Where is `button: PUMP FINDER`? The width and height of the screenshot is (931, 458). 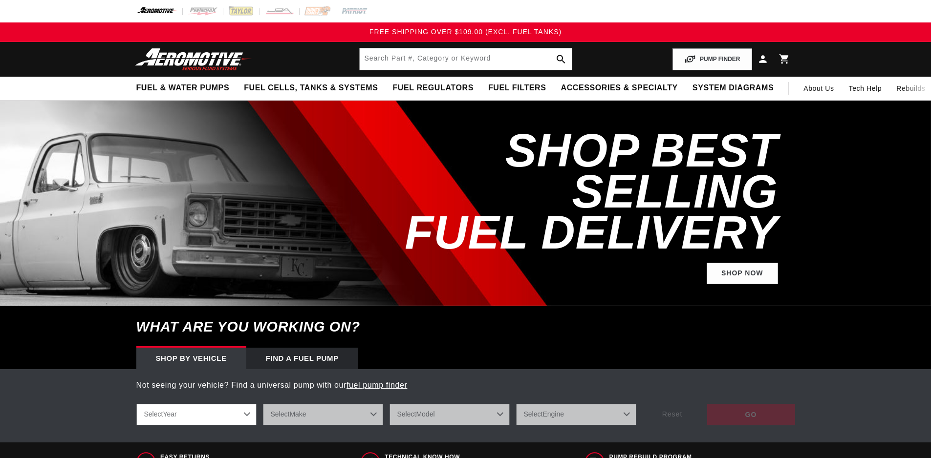 button: PUMP FINDER is located at coordinates (712, 59).